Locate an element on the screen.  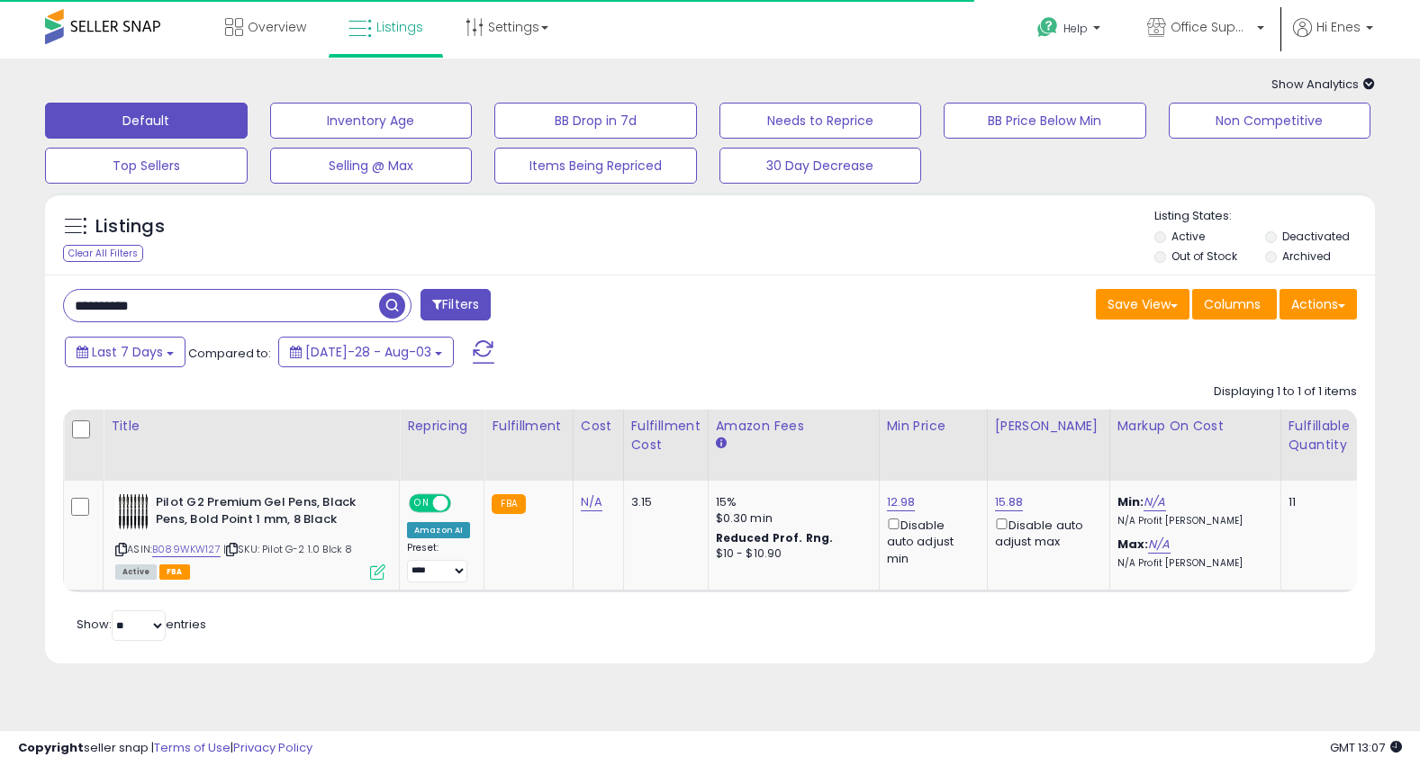
button: Non Competitive is located at coordinates (1270, 121).